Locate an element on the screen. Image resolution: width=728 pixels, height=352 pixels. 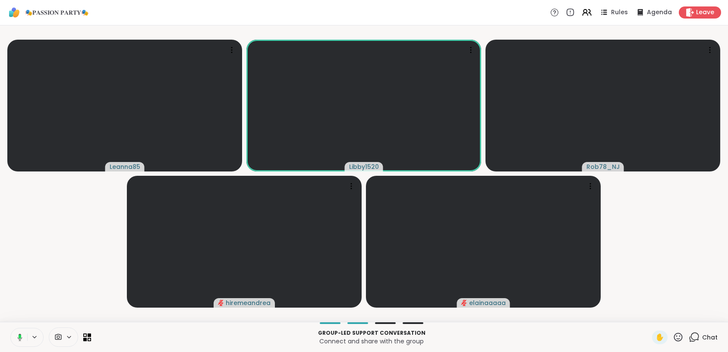
p: Connect and share with the group is located at coordinates (371, 342).